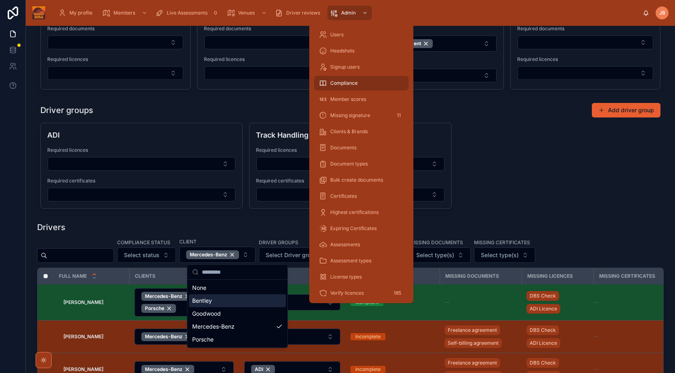  What do you see at coordinates (436, 242) in the screenshot?
I see `label: Missing documents` at bounding box center [436, 242].